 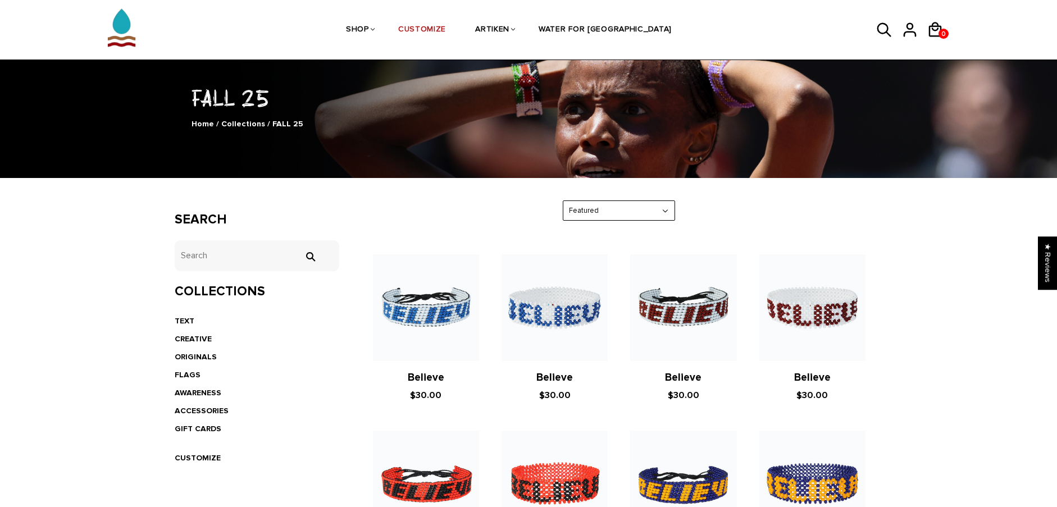 I want to click on a: SHOP, so click(x=357, y=30).